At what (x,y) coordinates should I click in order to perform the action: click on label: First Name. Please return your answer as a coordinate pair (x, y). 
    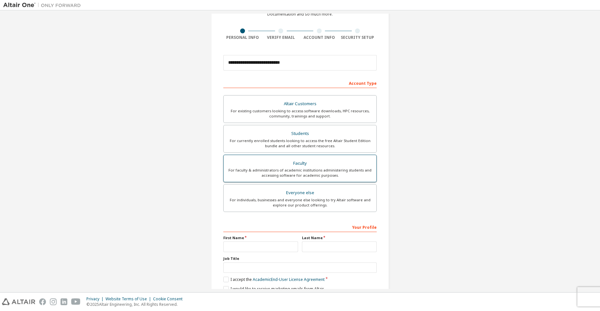
    Looking at the image, I should click on (260, 238).